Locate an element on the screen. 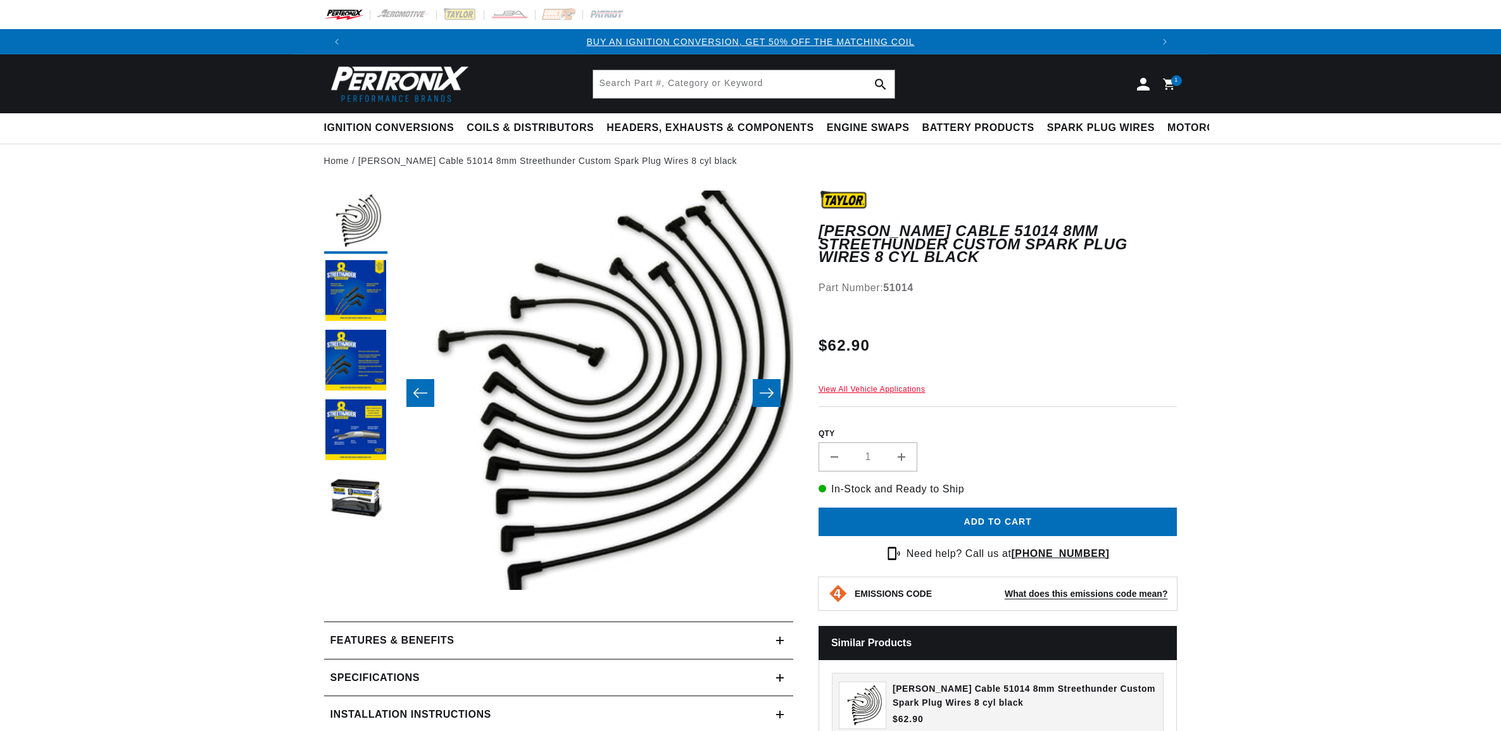 This screenshot has height=731, width=1501. h2: Features & Benefits is located at coordinates (393, 641).